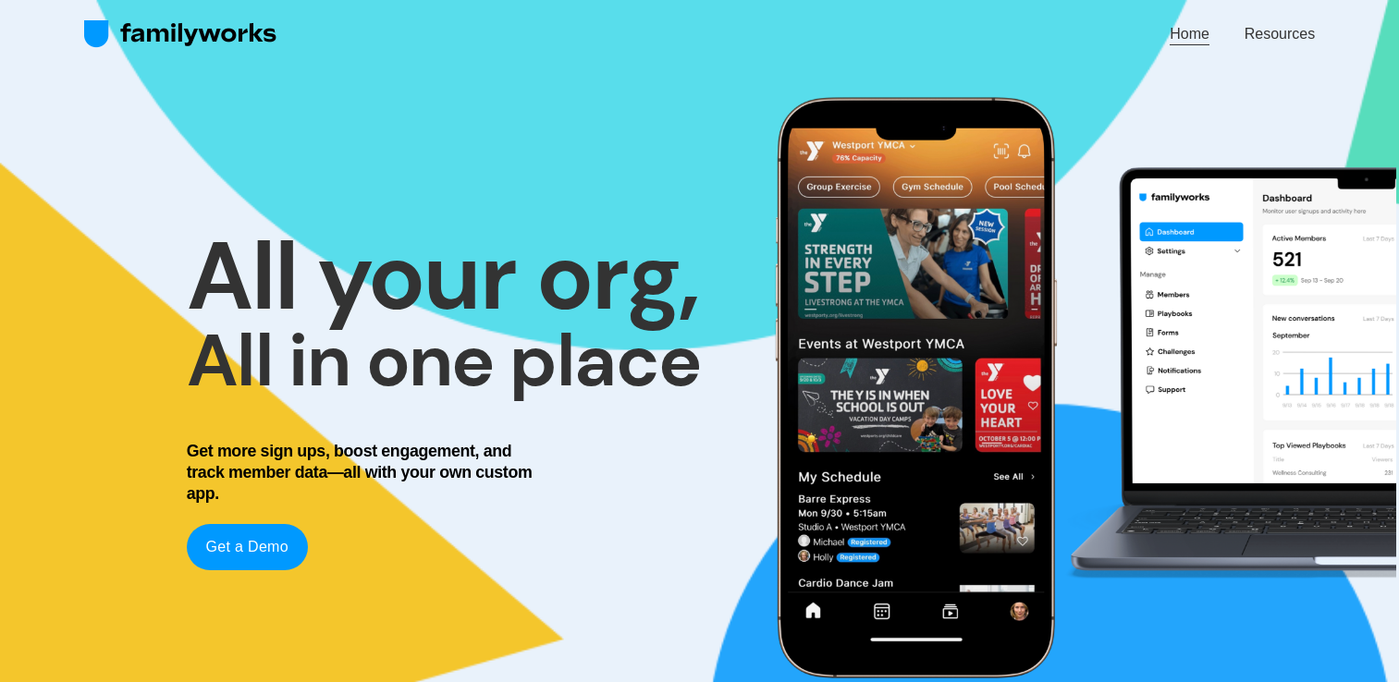 The width and height of the screenshot is (1399, 682). I want to click on strong: All in one place, so click(444, 361).